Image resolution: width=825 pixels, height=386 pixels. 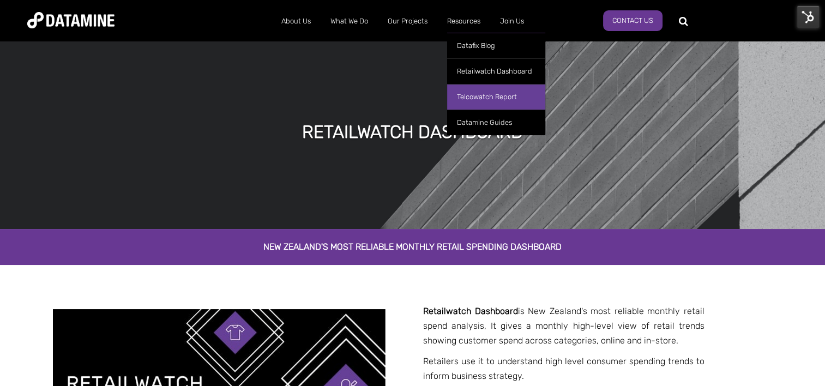 I want to click on span: is New Zealand's most reliable monthly retail spend analysis, It gives a monthly high-level view ..., so click(x=564, y=325).